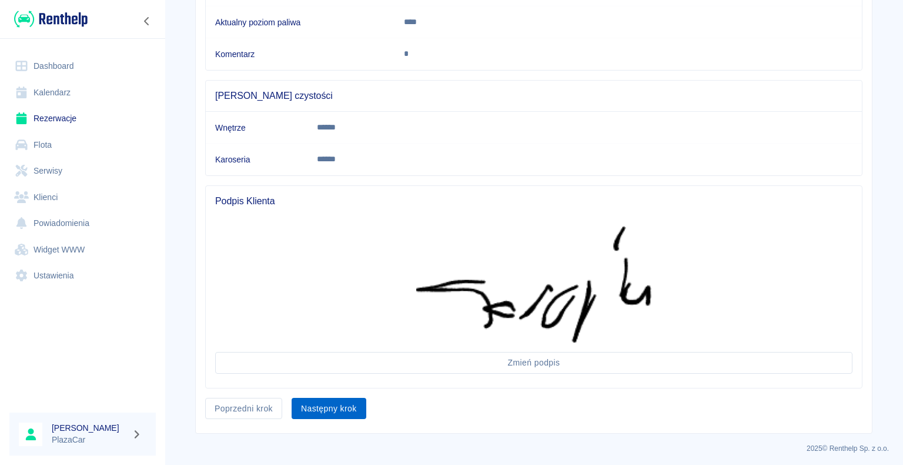  What do you see at coordinates (89, 439) in the screenshot?
I see `p: PlazaCar` at bounding box center [89, 439].